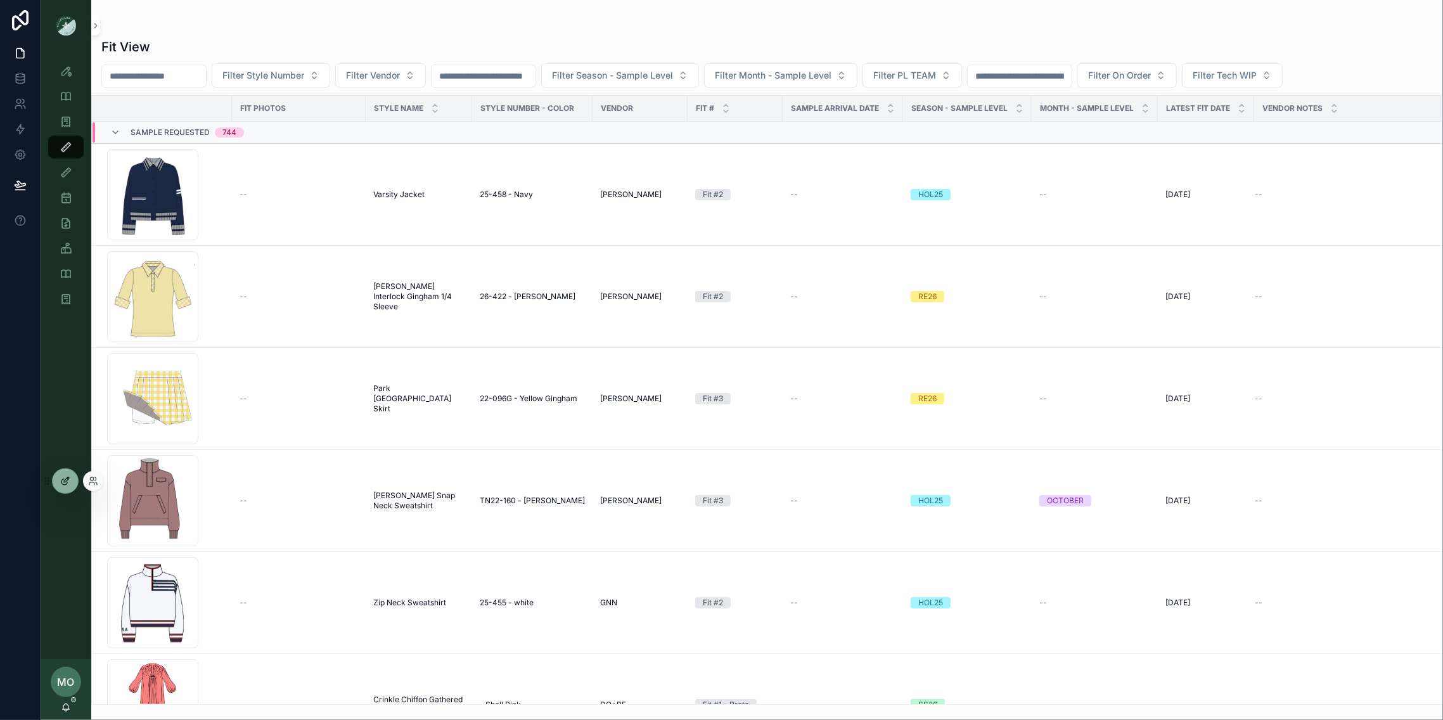 The width and height of the screenshot is (1443, 720). I want to click on span: 25-455 - white, so click(506, 603).